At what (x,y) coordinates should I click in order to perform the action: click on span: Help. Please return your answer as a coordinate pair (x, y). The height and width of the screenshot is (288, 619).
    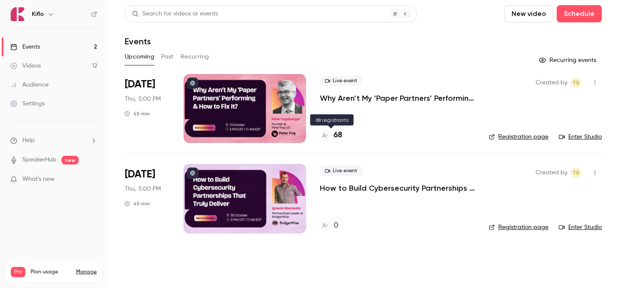
    Looking at the image, I should click on (28, 140).